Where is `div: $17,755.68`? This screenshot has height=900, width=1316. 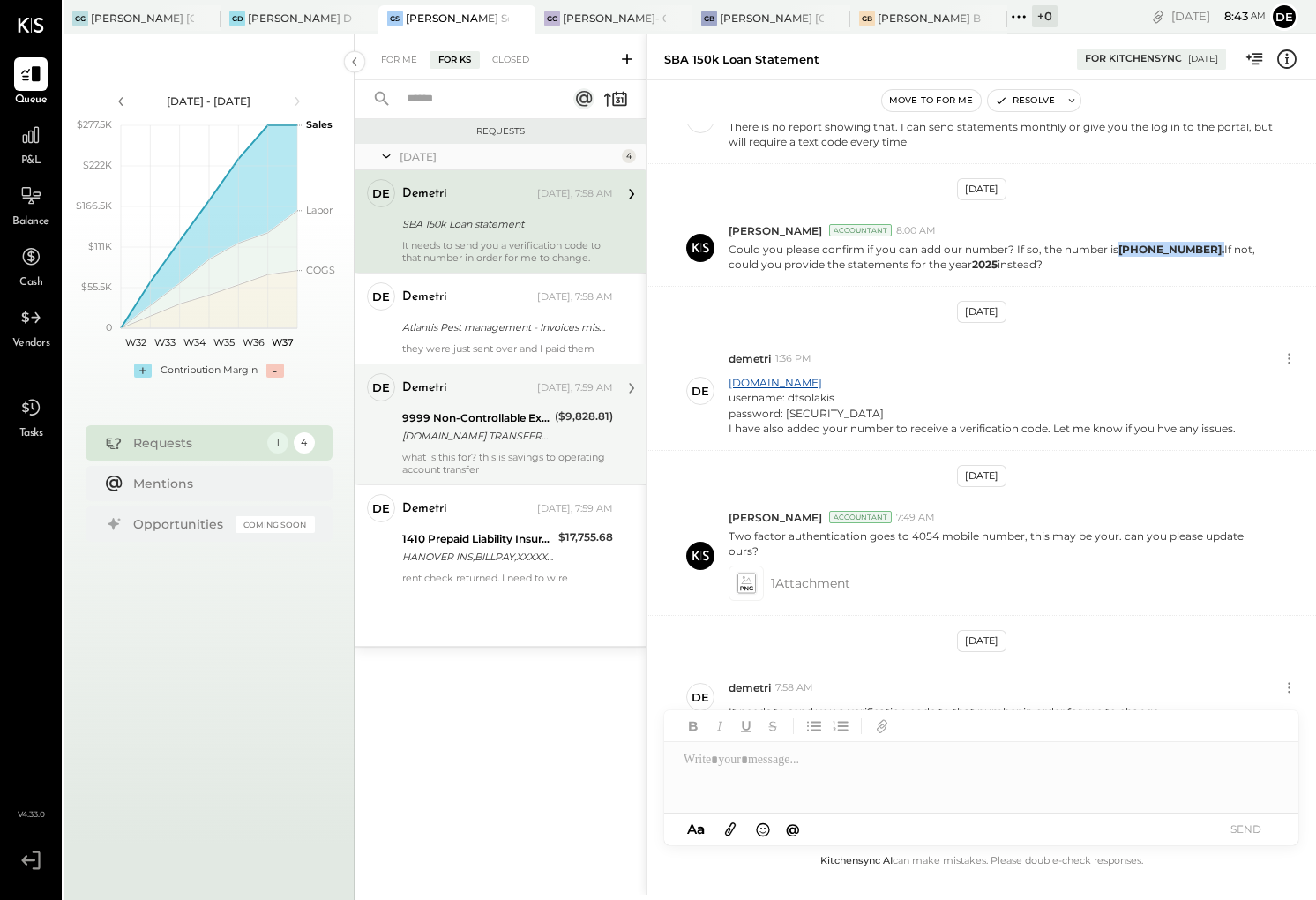 div: $17,755.68 is located at coordinates (586, 537).